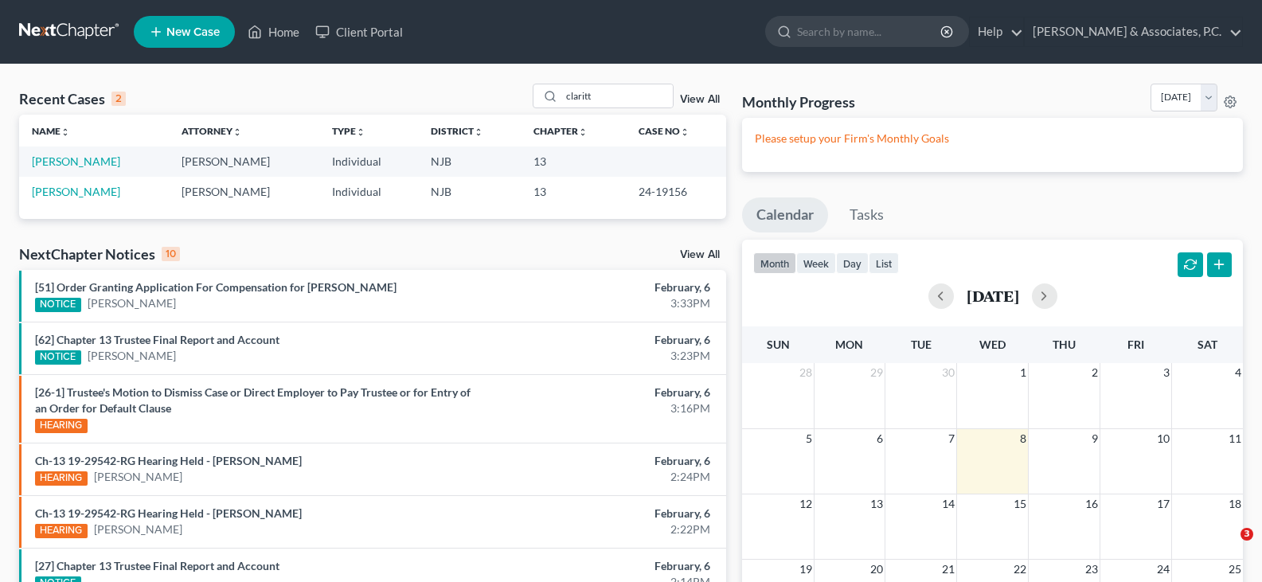 Image resolution: width=1262 pixels, height=582 pixels. What do you see at coordinates (949, 373) in the screenshot?
I see `span: 30` at bounding box center [949, 373].